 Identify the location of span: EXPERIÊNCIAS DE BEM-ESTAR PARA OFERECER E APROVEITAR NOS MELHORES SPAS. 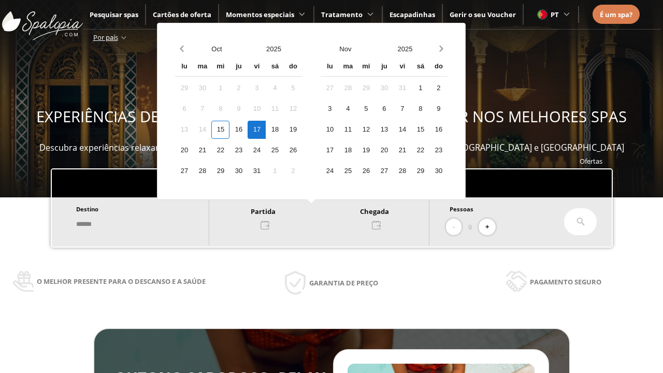
(332, 117).